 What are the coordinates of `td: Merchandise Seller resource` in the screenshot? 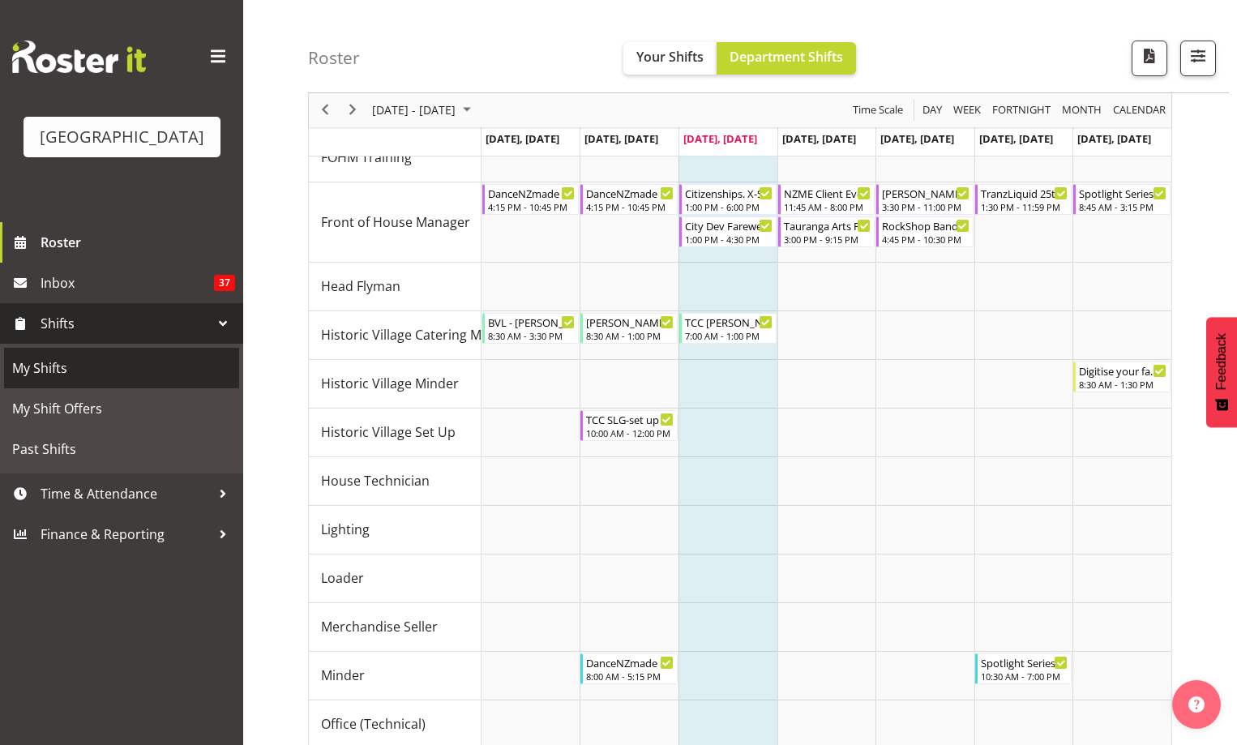 It's located at (395, 628).